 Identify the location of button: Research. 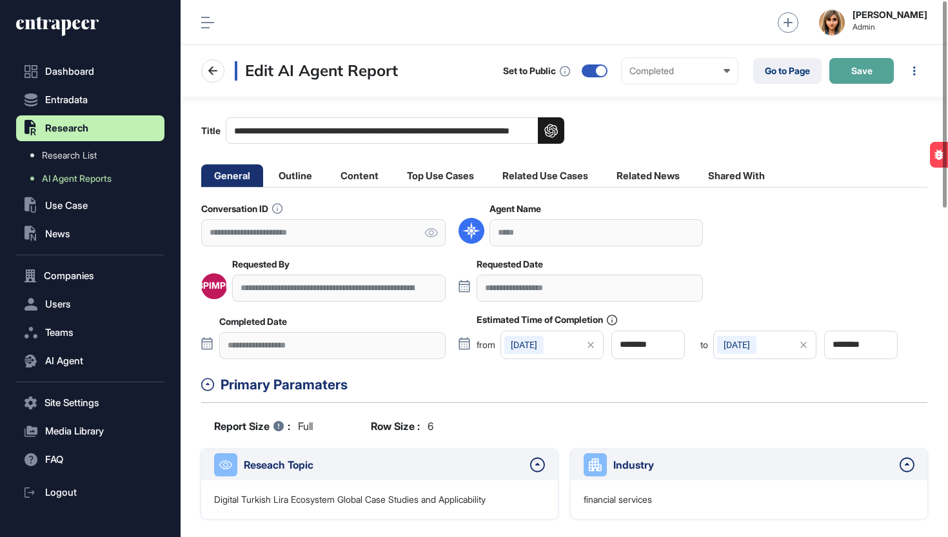
(90, 128).